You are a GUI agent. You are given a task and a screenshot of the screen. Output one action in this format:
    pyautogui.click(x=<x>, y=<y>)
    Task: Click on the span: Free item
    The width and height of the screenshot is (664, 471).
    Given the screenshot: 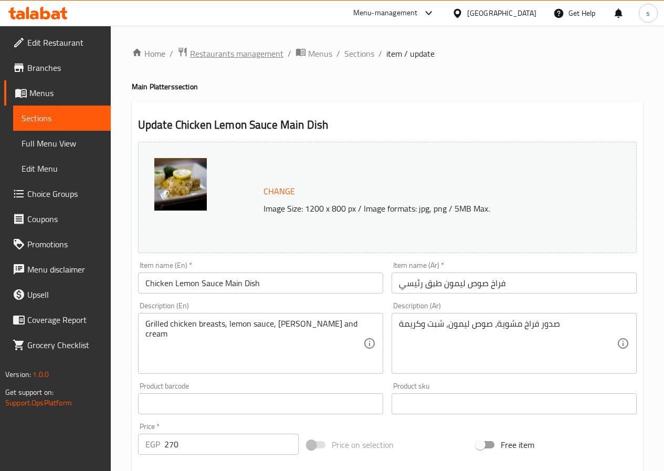 What is the action you would take?
    pyautogui.click(x=517, y=444)
    